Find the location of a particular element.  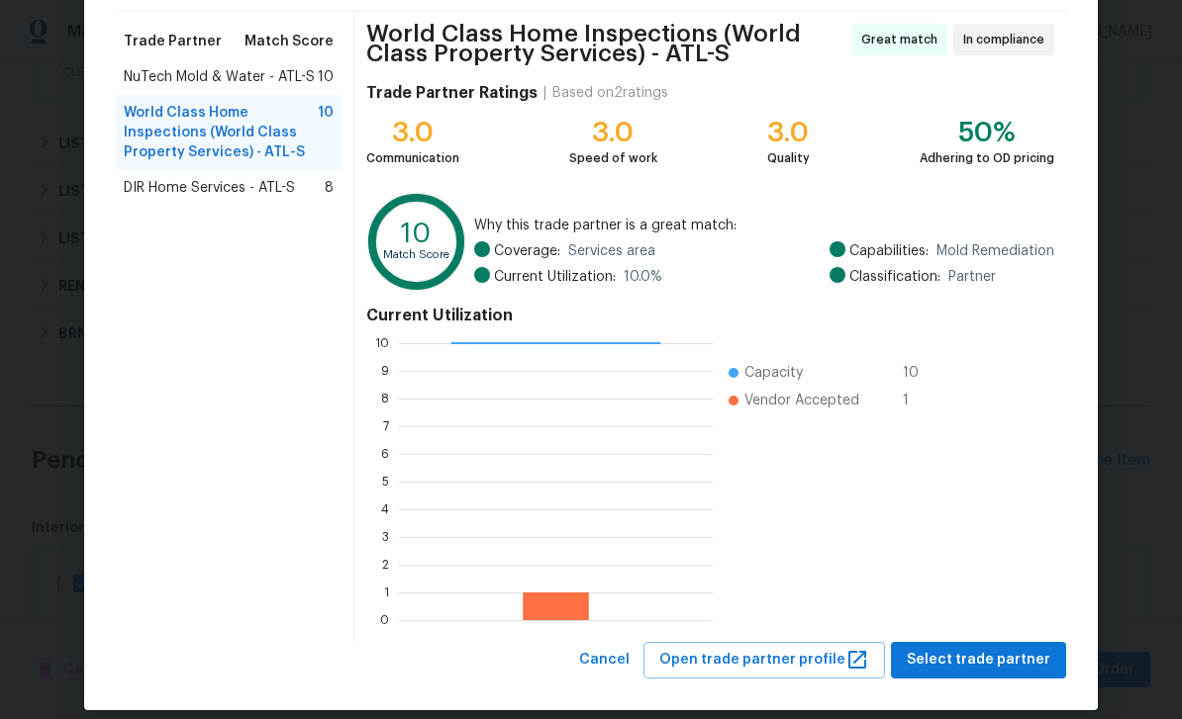

span: Open trade partner profile is located at coordinates (764, 660).